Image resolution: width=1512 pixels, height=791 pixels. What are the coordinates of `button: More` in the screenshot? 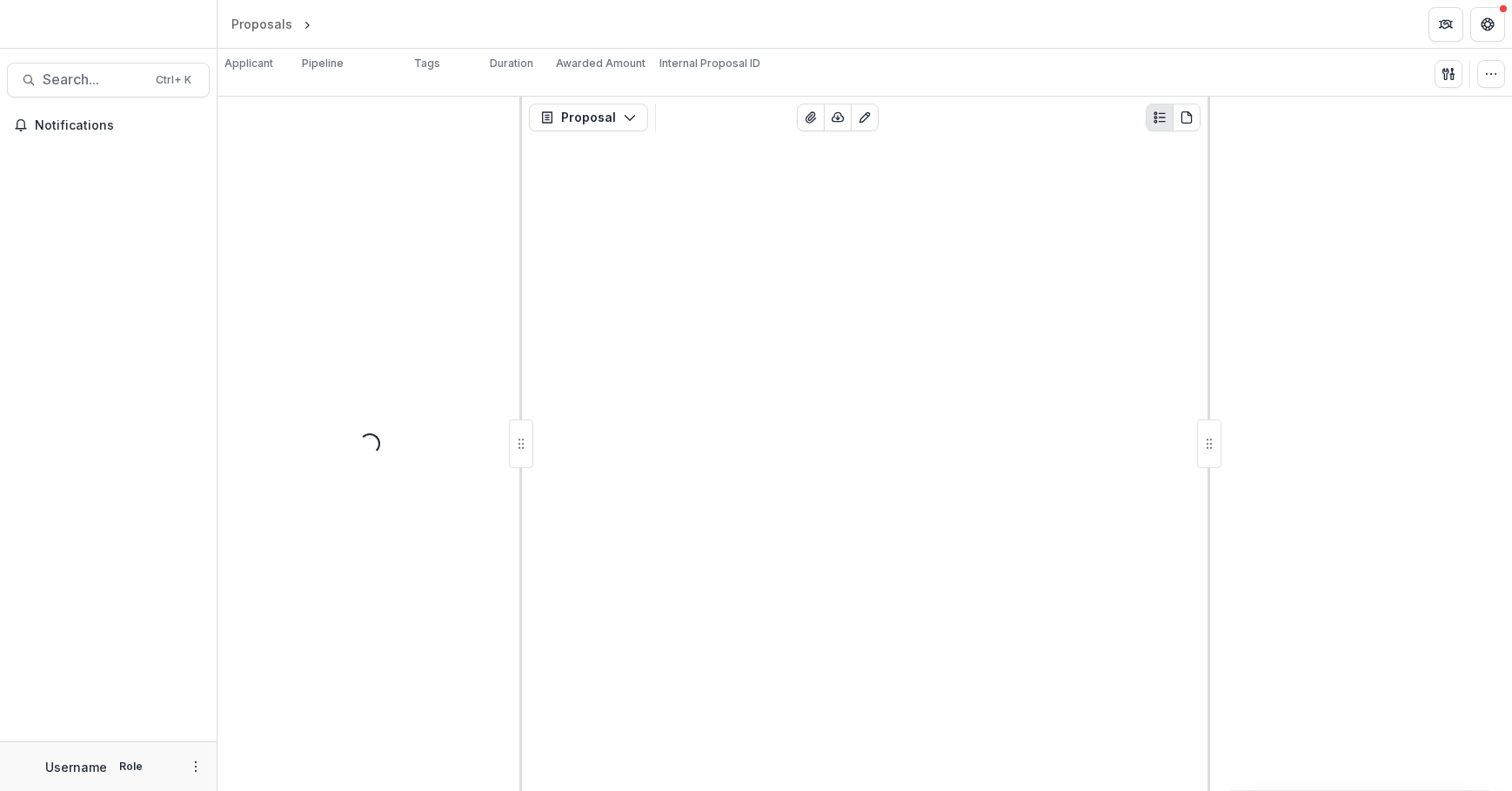 It's located at (196, 767).